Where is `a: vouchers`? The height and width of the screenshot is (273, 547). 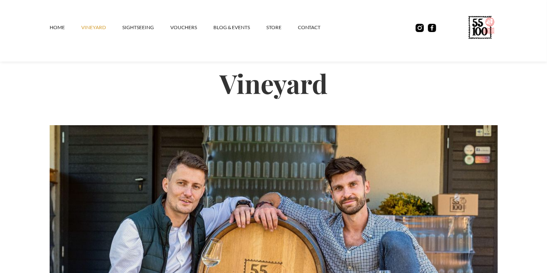
a: vouchers is located at coordinates (192, 27).